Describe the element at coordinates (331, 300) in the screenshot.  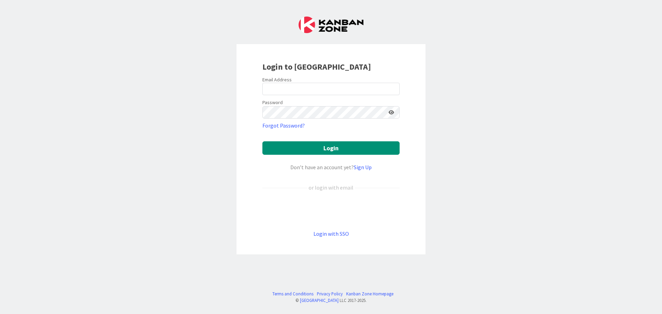
I see `div: © LLC 2017- 2025 .` at that location.